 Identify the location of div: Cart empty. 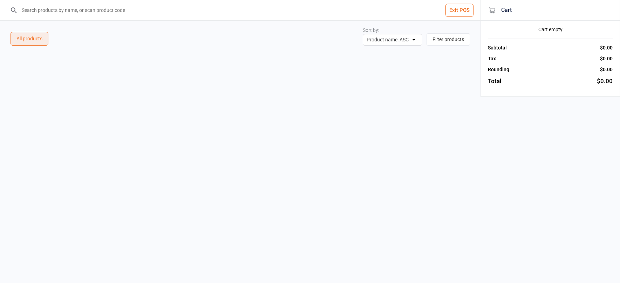
(550, 29).